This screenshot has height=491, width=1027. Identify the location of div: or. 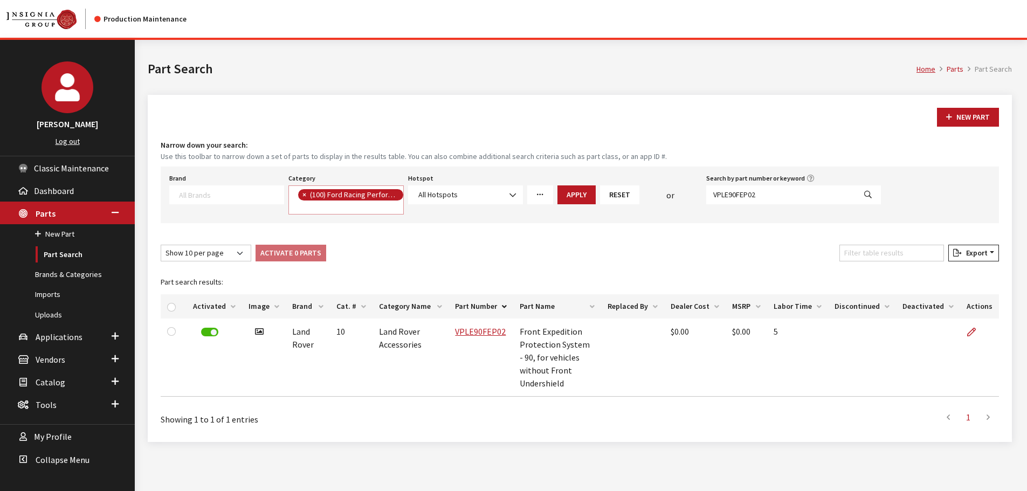
(671, 195).